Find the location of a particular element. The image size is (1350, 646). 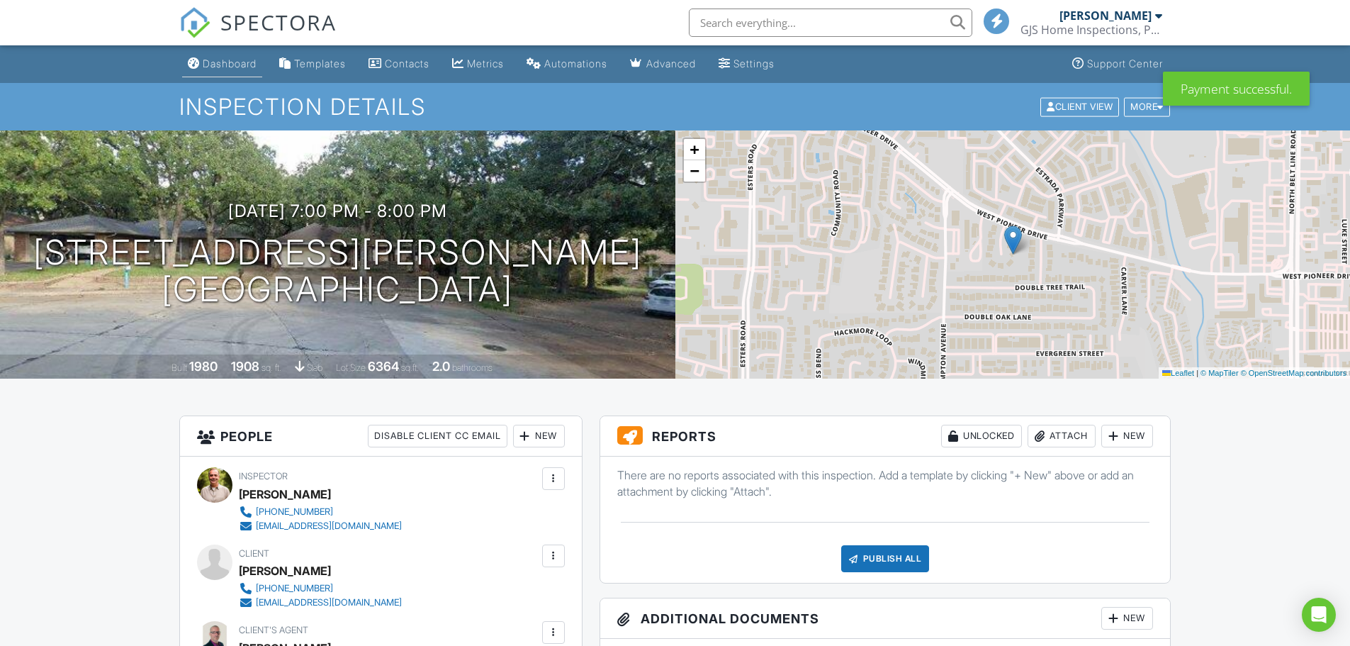

h1: Inspection Details is located at coordinates (676, 106).